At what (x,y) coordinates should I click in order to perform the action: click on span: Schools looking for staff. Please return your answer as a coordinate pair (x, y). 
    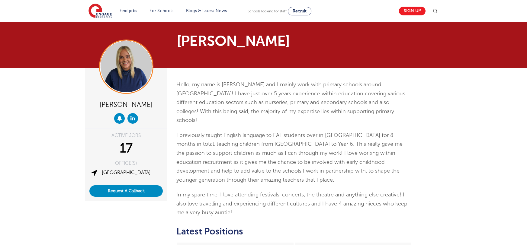
    Looking at the image, I should click on (267, 11).